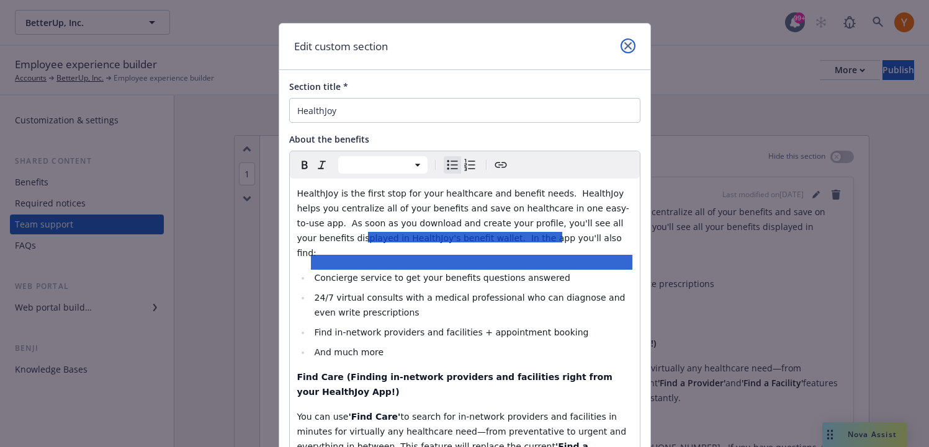 This screenshot has width=929, height=447. Describe the element at coordinates (470, 305) in the screenshot. I see `span: 24/7 virtual consults with a medical professional who can diagnose and even write prescriptions` at that location.